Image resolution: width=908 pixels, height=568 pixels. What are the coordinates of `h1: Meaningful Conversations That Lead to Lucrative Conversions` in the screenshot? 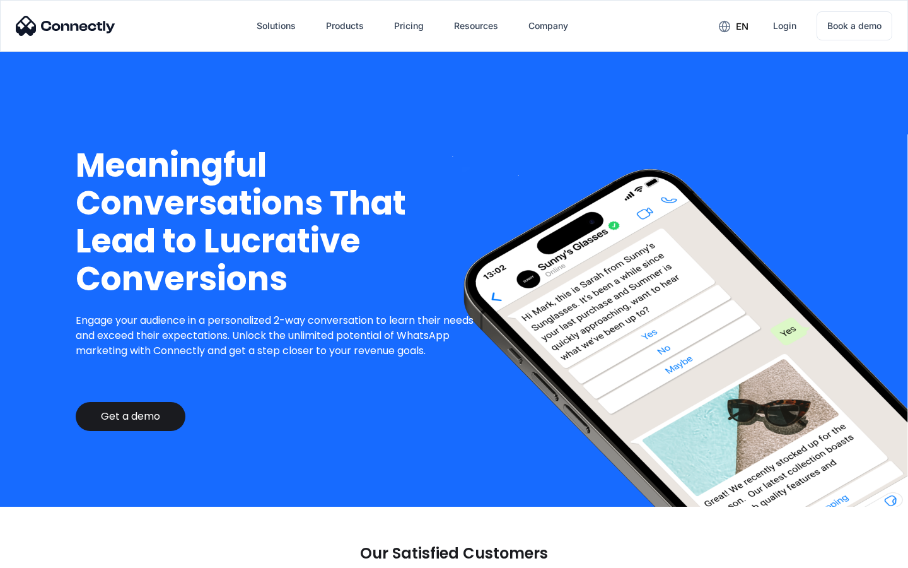 It's located at (279, 222).